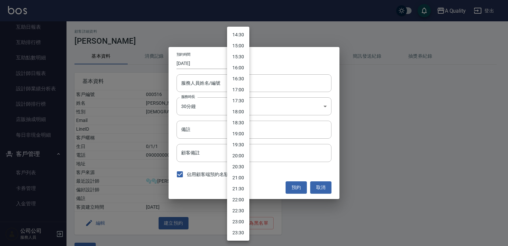  Describe the element at coordinates (238, 188) in the screenshot. I see `li: 21:30` at that location.